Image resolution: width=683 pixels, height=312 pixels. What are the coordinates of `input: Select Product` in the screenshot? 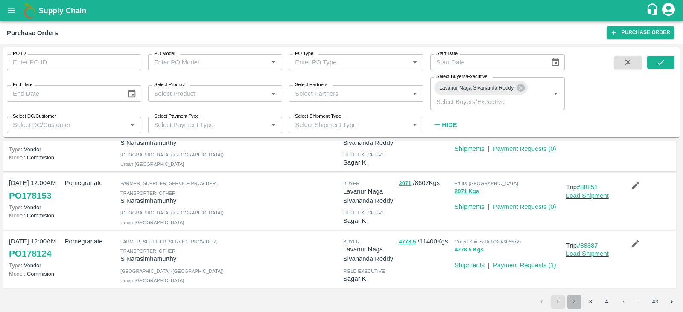 It's located at (208, 93).